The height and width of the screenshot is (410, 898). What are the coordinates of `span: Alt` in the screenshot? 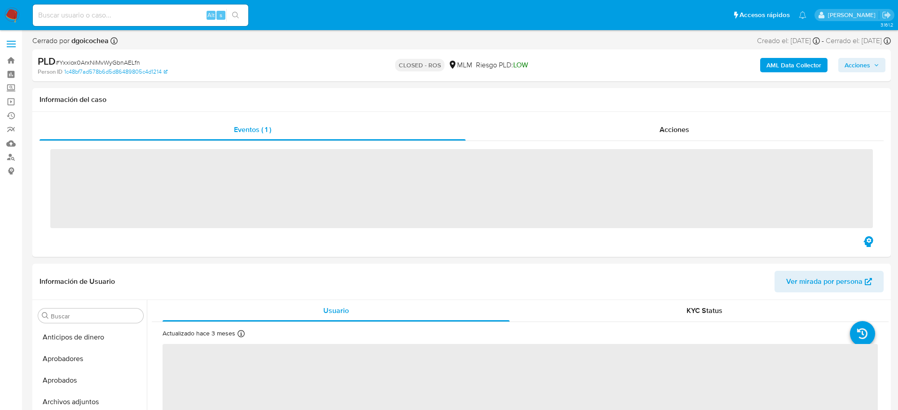 It's located at (211, 15).